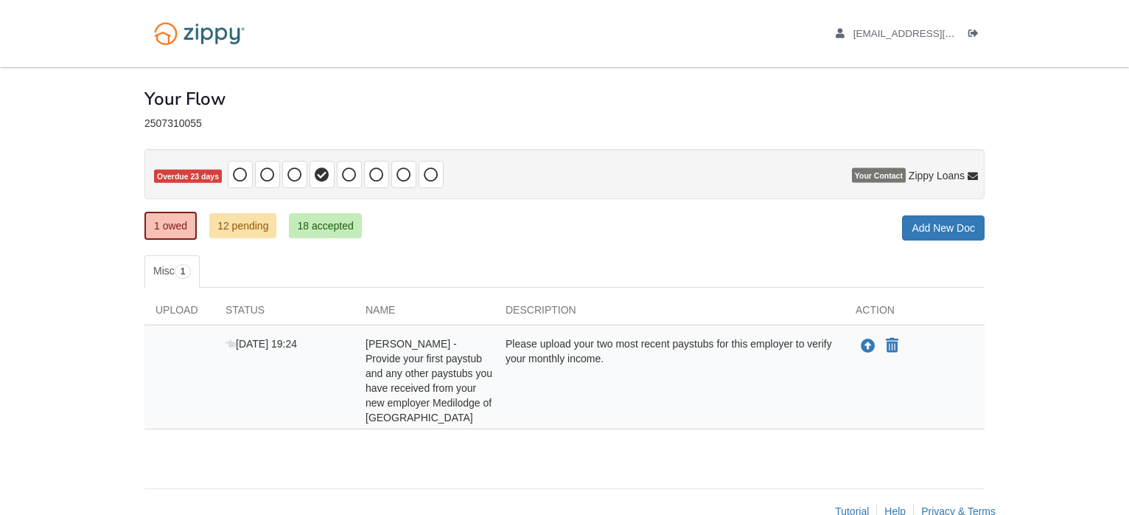 This screenshot has width=1129, height=515. I want to click on div: 2507310055, so click(565, 123).